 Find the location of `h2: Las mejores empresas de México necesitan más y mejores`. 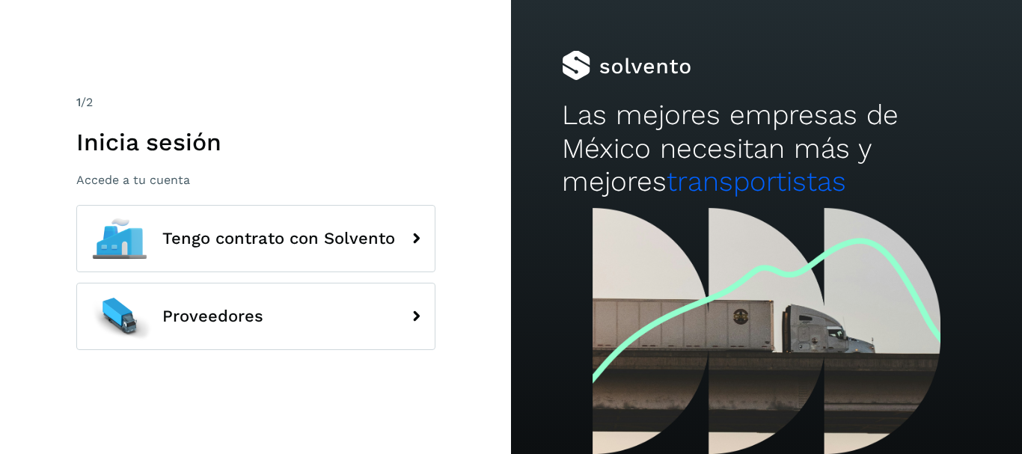

h2: Las mejores empresas de México necesitan más y mejores is located at coordinates (766, 148).